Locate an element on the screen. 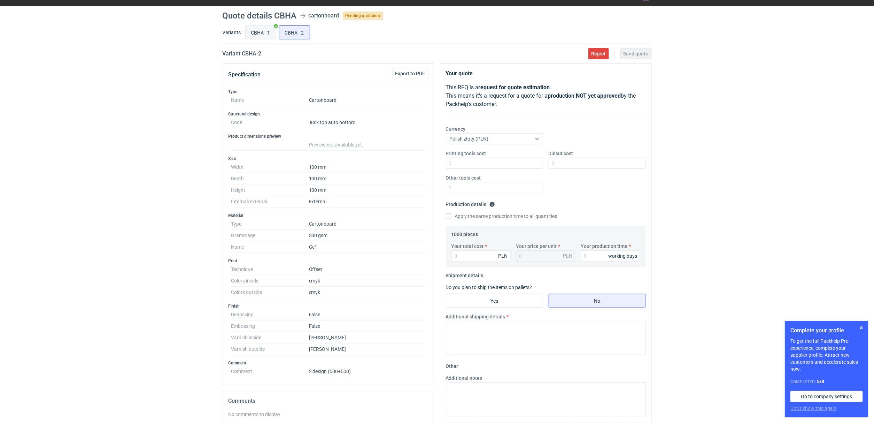  span: Export to PDF is located at coordinates (410, 74).